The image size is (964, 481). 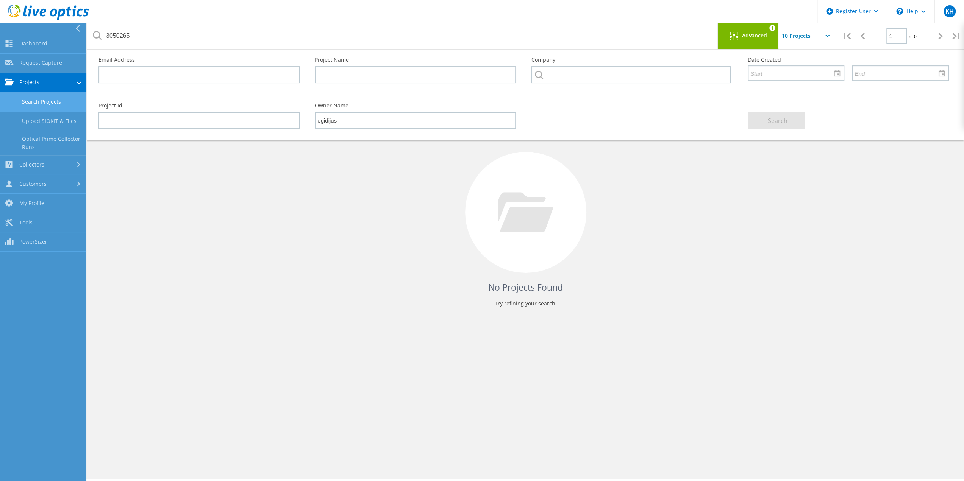 What do you see at coordinates (793, 73) in the screenshot?
I see `input: Start` at bounding box center [793, 73].